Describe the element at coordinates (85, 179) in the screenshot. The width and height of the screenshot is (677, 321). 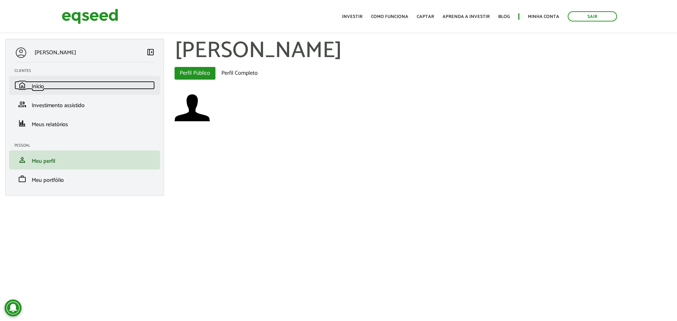
I see `li: Meu portfólio` at that location.